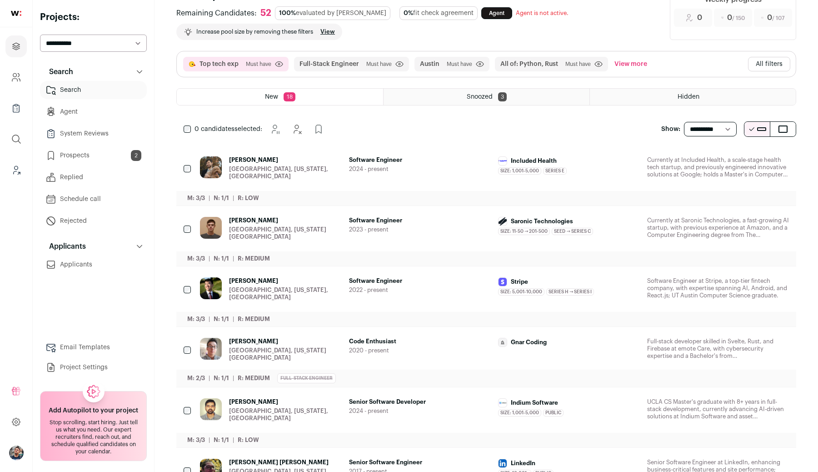 The height and width of the screenshot is (472, 818). What do you see at coordinates (486, 97) in the screenshot?
I see `a: Snoozed 3` at bounding box center [486, 97].